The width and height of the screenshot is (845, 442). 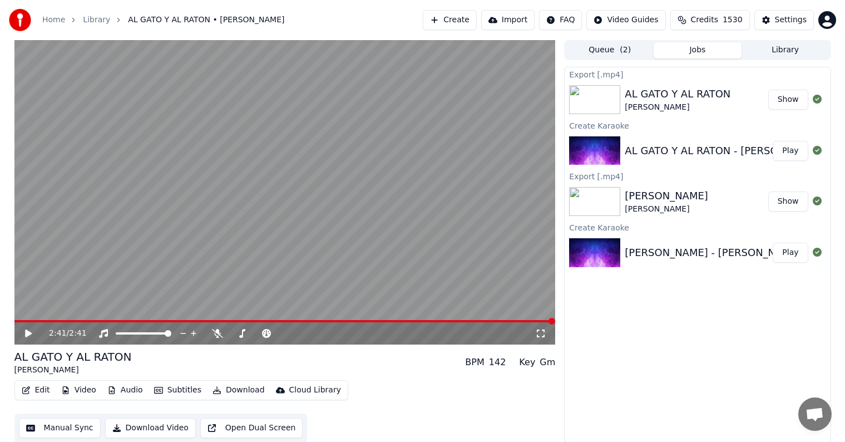 I want to click on button: Open Dual Screen, so click(x=252, y=428).